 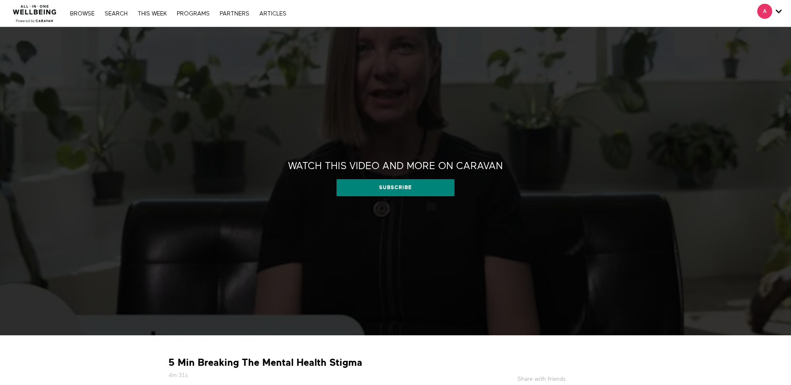 What do you see at coordinates (193, 14) in the screenshot?
I see `a: PROGRAMS` at bounding box center [193, 14].